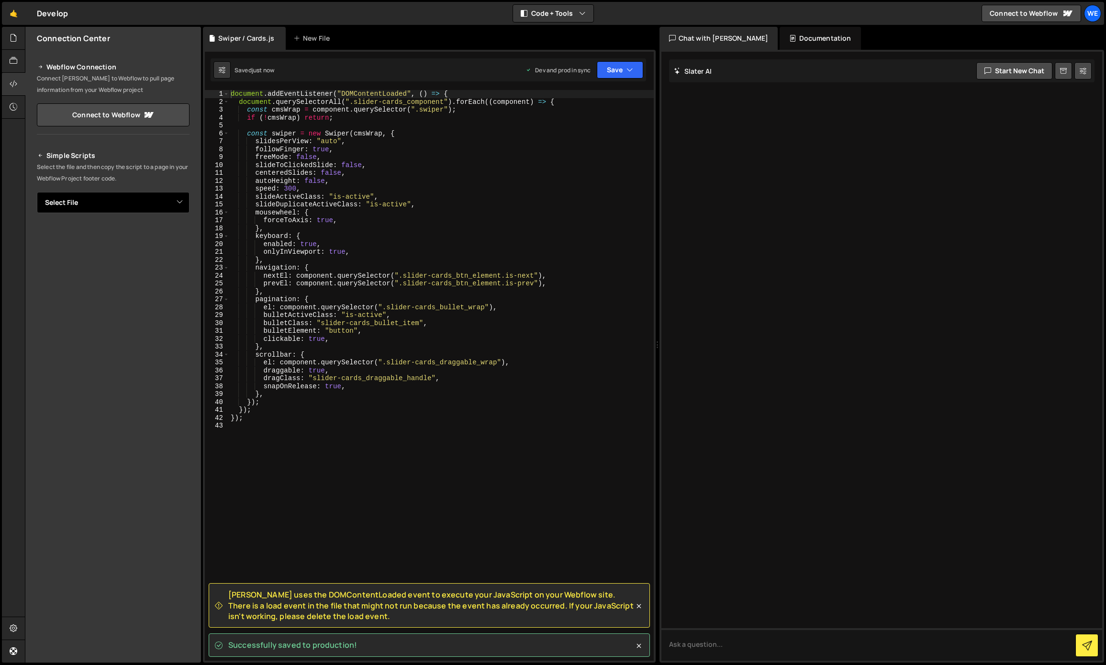 Image resolution: width=1106 pixels, height=665 pixels. Describe the element at coordinates (553, 13) in the screenshot. I see `button: Code + Tools` at that location.